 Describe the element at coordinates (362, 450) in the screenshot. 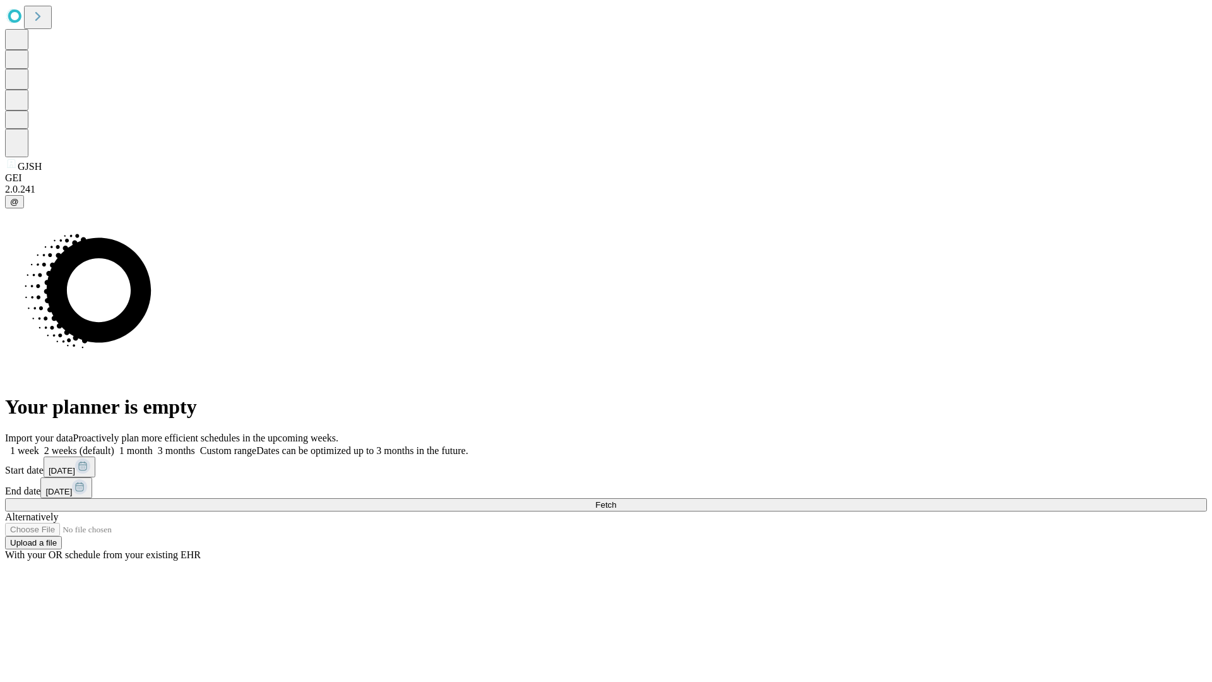

I see `span: Dates can be optimized up to 3 months in the future.` at that location.